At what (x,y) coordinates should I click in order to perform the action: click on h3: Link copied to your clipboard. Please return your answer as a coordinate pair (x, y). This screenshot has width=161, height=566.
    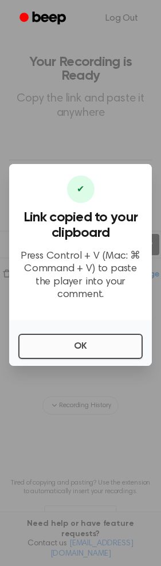
    Looking at the image, I should click on (80, 225).